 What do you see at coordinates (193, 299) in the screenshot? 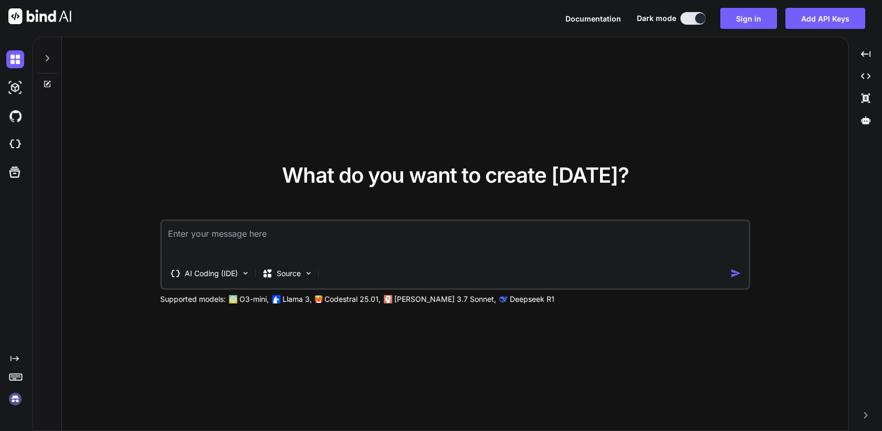
I see `p: Supported models:` at bounding box center [193, 299].